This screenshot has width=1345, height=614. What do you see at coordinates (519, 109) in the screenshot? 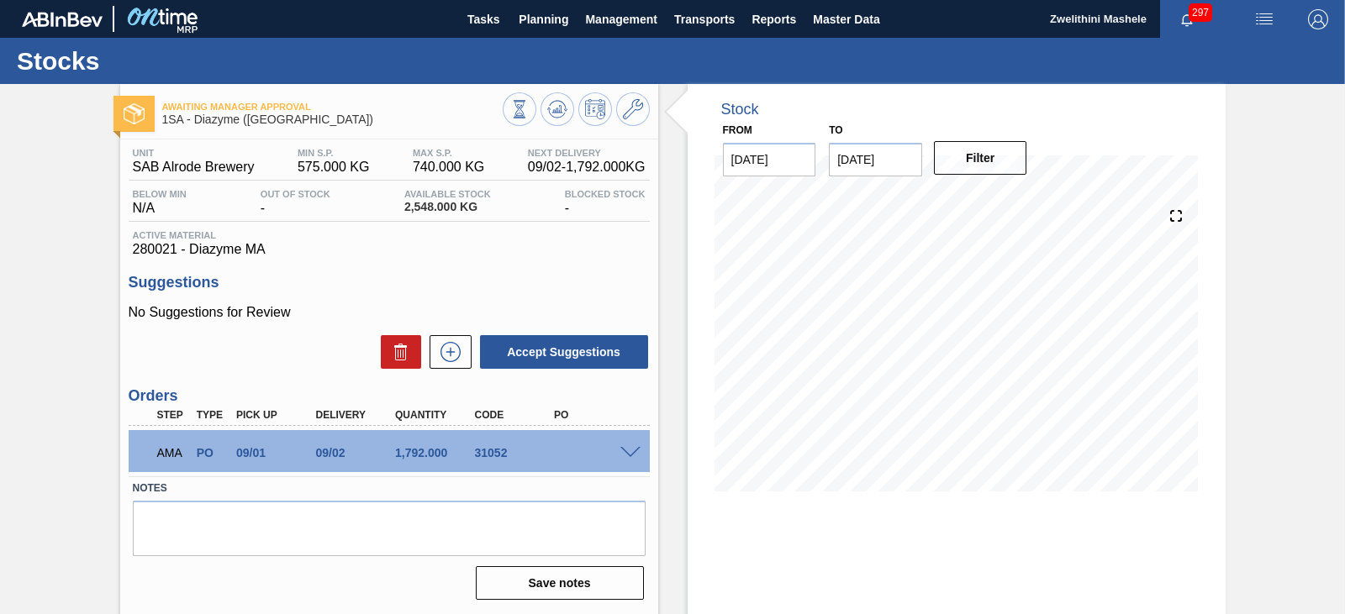
I see `button: Stocks Overview` at bounding box center [519, 109].